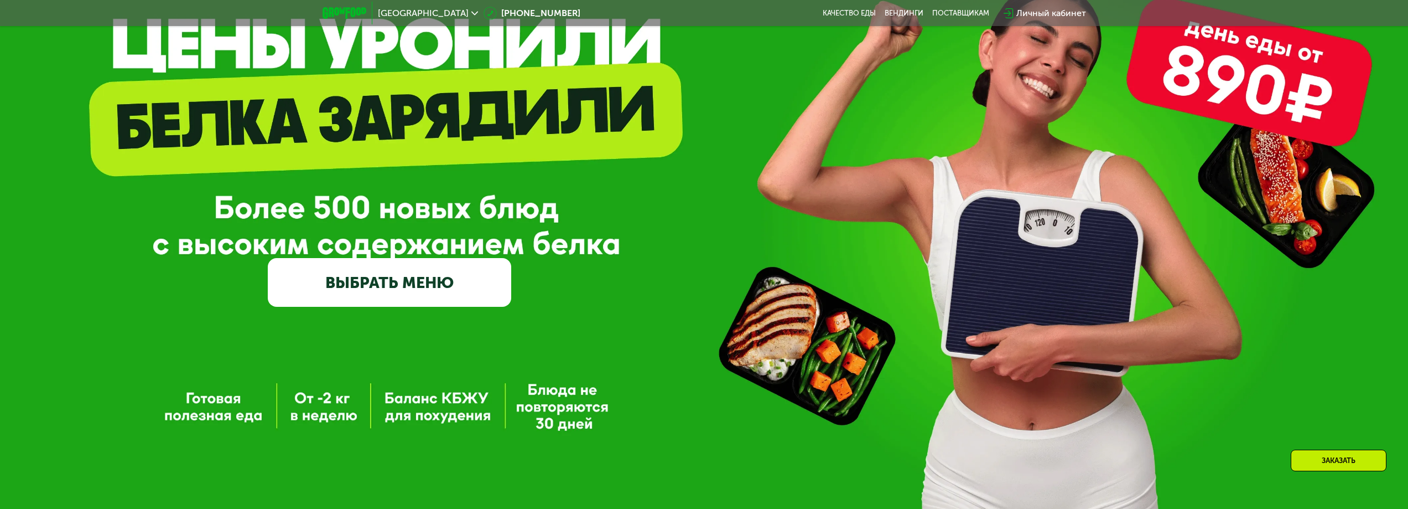  What do you see at coordinates (390, 282) in the screenshot?
I see `a: ВЫБРАТЬ МЕНЮ` at bounding box center [390, 282].